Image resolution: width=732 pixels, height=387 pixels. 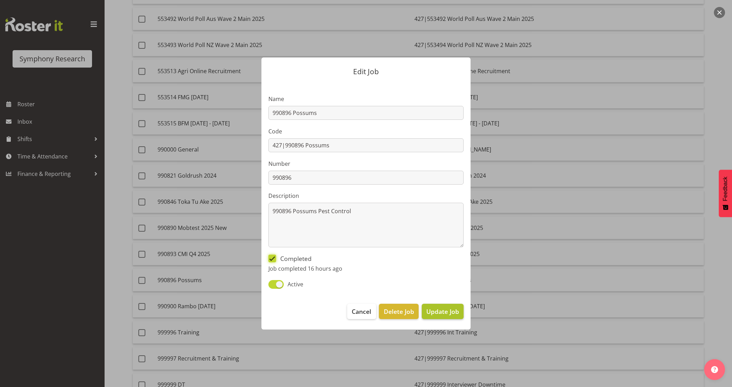 I want to click on button: Cancel, so click(x=362, y=312).